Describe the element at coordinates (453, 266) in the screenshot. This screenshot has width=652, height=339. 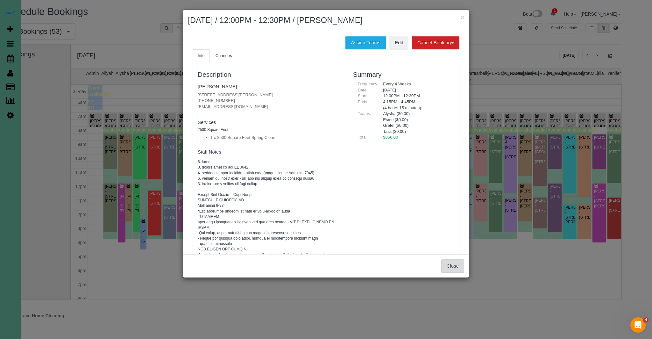
I see `button: Close` at that location.